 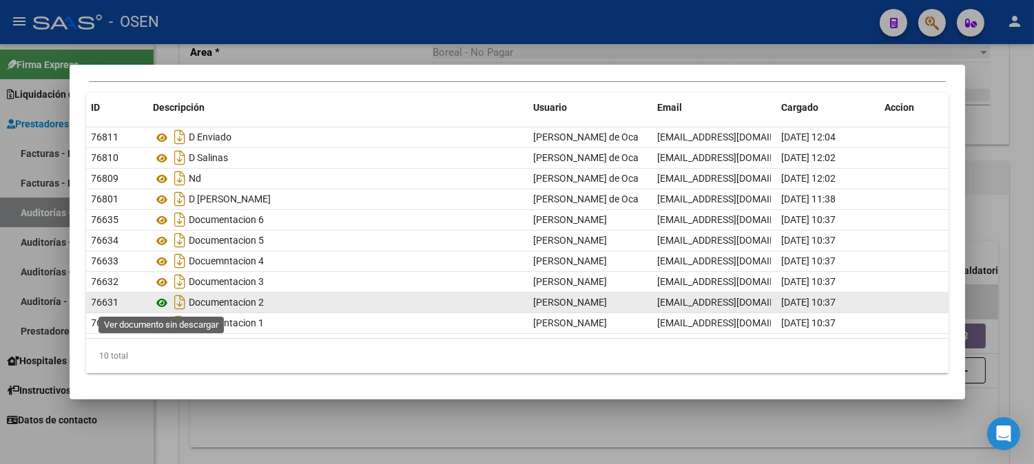 What do you see at coordinates (105, 158) in the screenshot?
I see `span: 76810` at bounding box center [105, 158].